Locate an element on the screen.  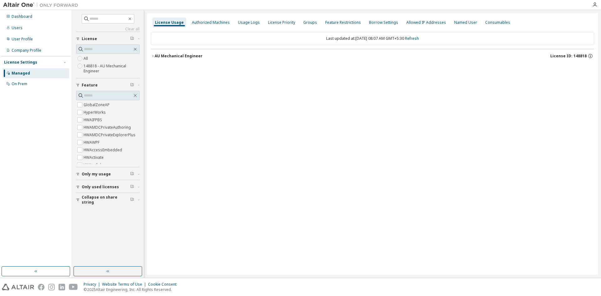
img: Altair One is located at coordinates (42, 5).